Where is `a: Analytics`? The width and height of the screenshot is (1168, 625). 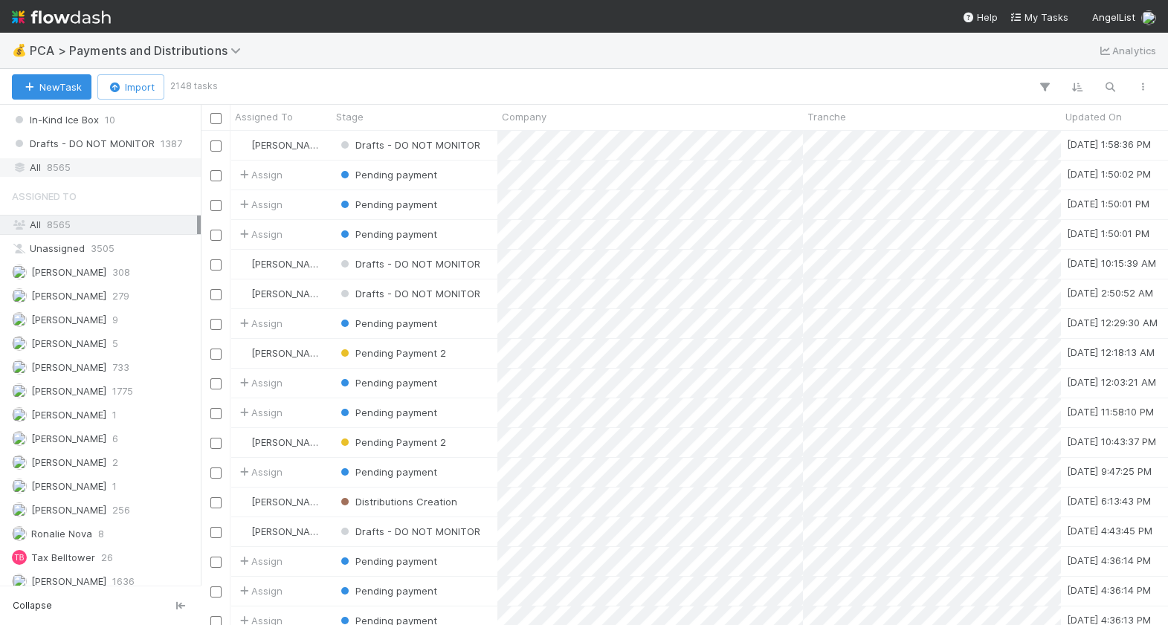 a: Analytics is located at coordinates (1126, 51).